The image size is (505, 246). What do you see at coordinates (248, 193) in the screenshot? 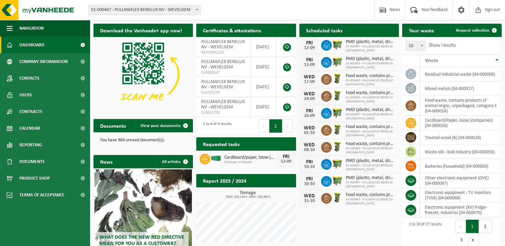
I see `font: Tonnage` at bounding box center [248, 193].